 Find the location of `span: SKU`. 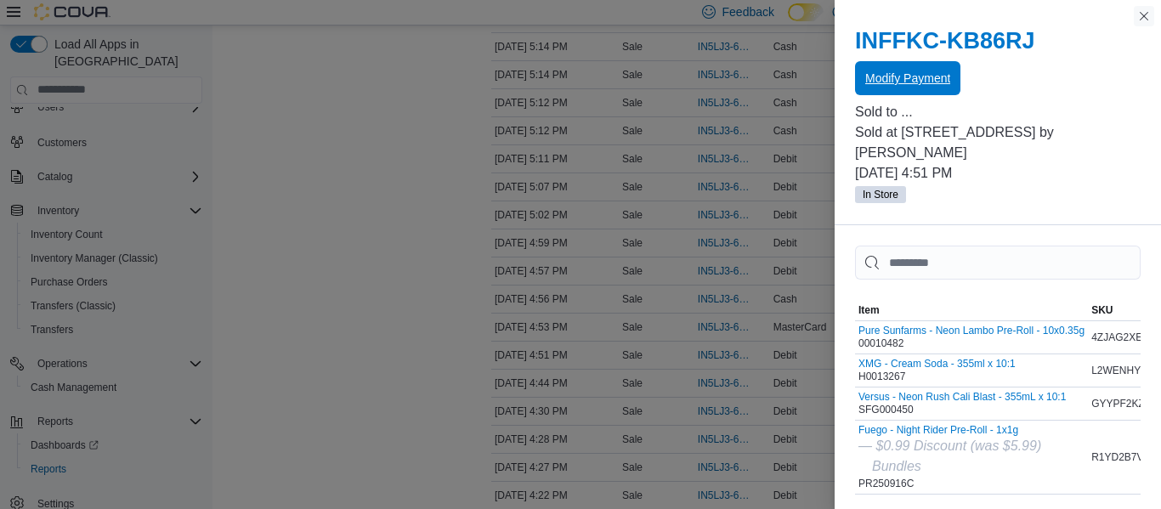

span: SKU is located at coordinates (1101, 310).